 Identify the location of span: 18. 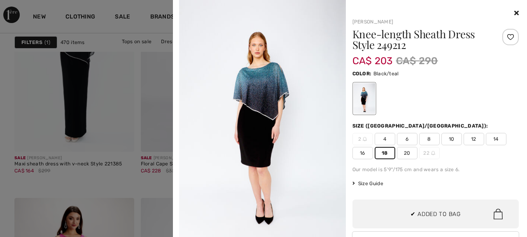
(385, 153).